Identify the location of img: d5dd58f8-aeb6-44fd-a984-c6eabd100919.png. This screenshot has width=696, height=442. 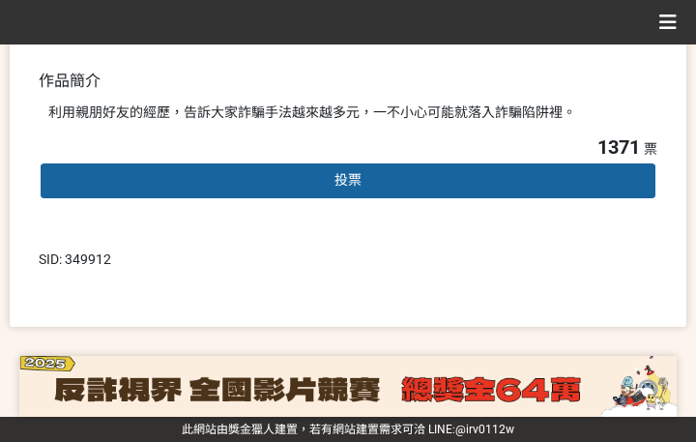
(348, 386).